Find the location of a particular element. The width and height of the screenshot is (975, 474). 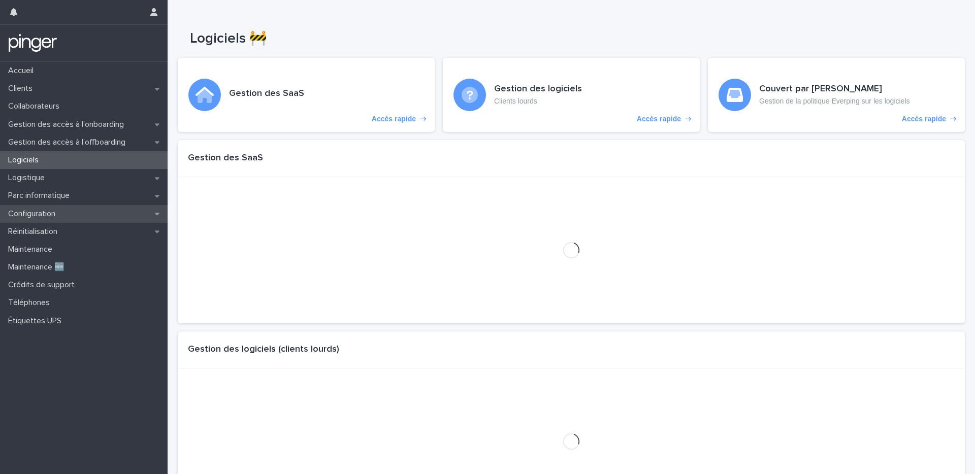

p: Maintenance 🆕 is located at coordinates (38, 267).